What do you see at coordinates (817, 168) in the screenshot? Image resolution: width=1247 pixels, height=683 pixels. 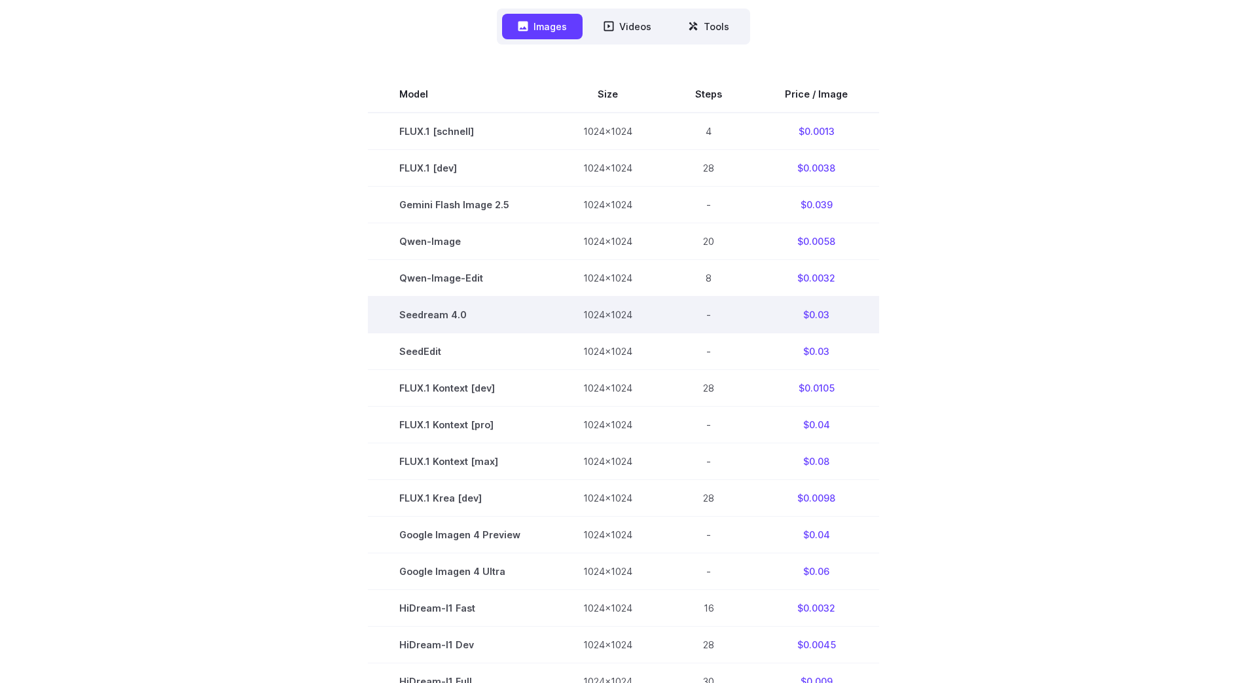 I see `td: $0.0038` at bounding box center [817, 168].